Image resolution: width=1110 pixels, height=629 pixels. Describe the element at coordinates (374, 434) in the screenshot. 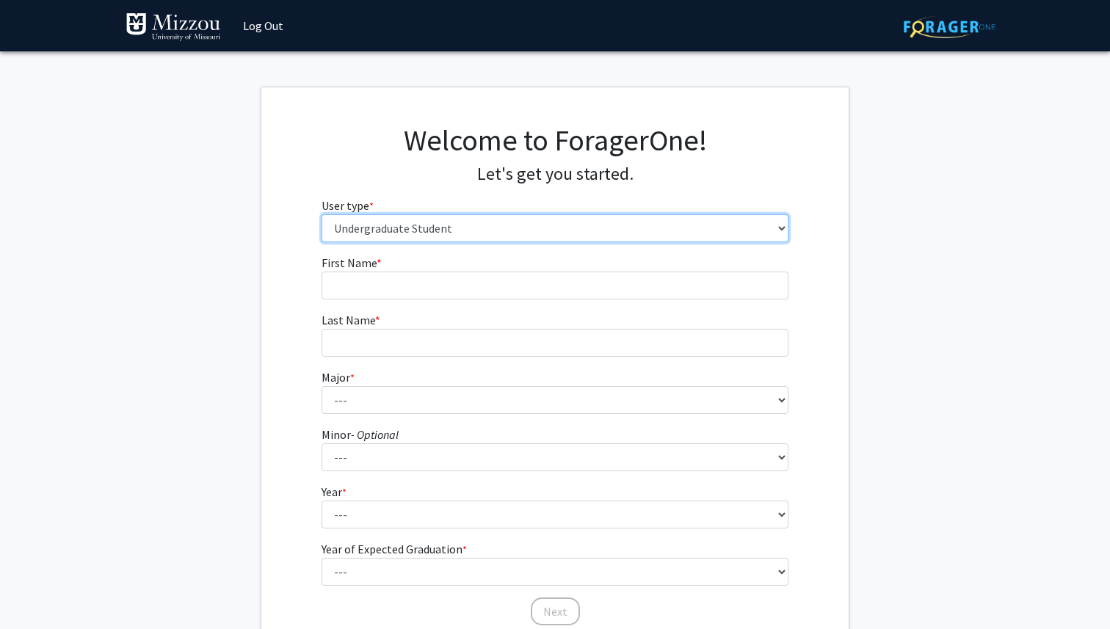

I see `i: - Optional` at that location.